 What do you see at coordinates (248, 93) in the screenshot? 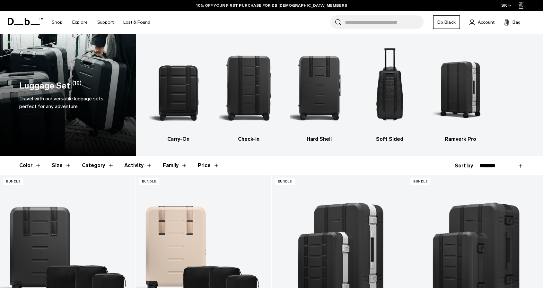
I see `a: Db Check-In` at bounding box center [248, 93].